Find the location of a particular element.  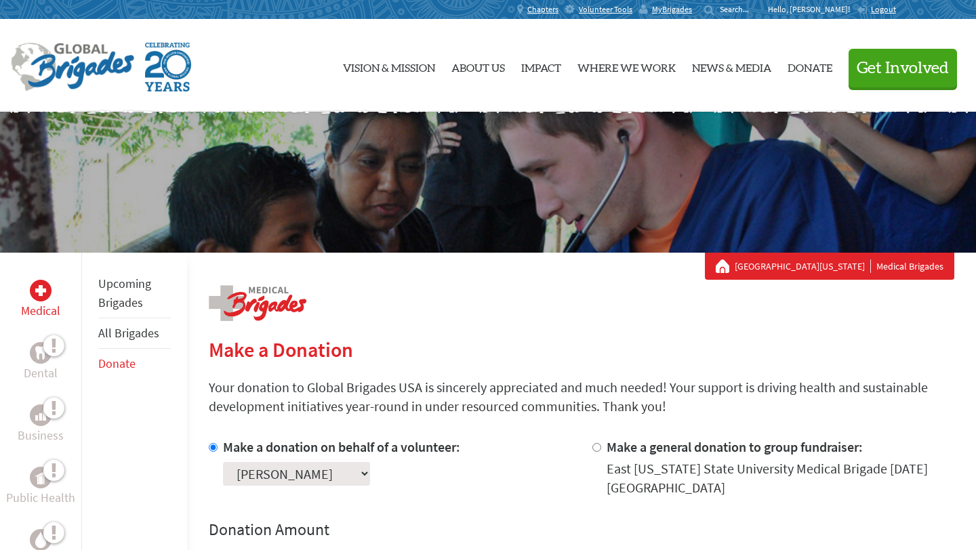

label: Make a general donation to group fundraiser: is located at coordinates (734, 446).